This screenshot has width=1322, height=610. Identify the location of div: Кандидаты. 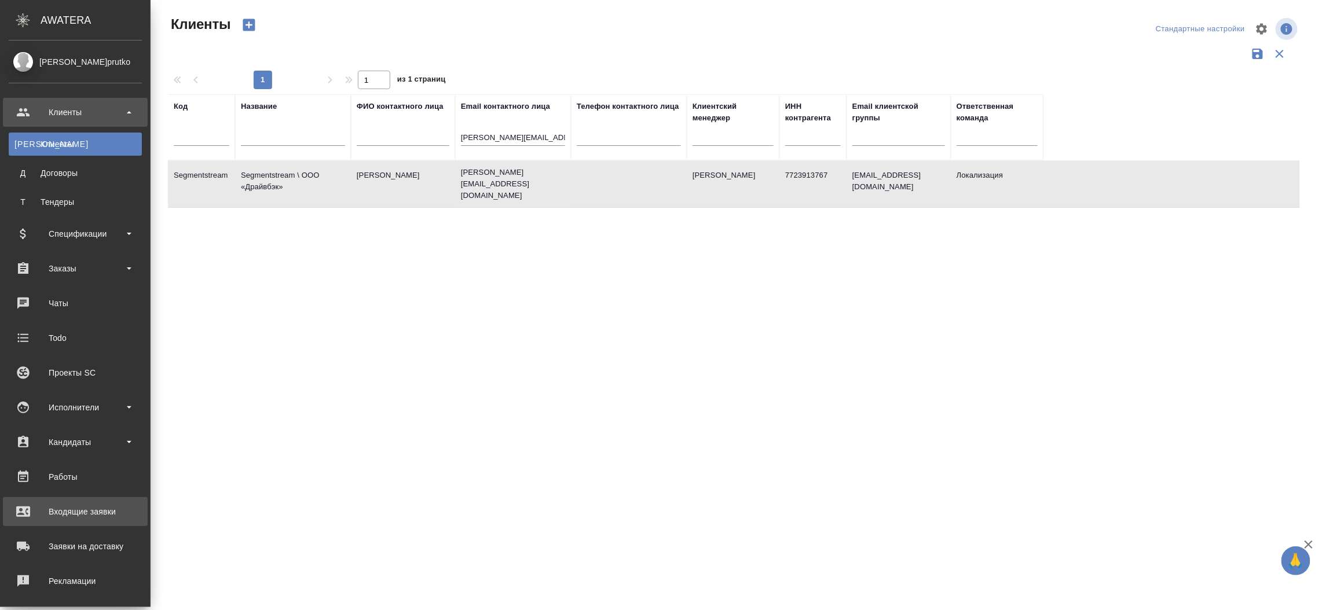
(75, 442).